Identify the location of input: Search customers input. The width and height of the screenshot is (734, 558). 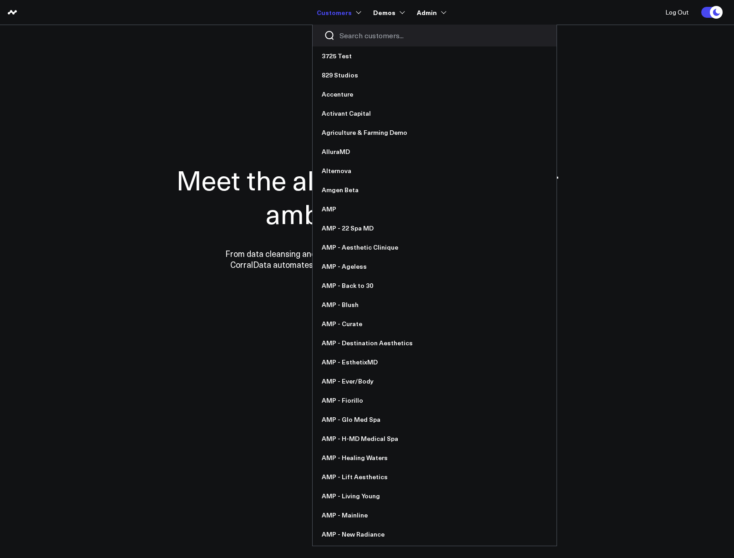
(442, 36).